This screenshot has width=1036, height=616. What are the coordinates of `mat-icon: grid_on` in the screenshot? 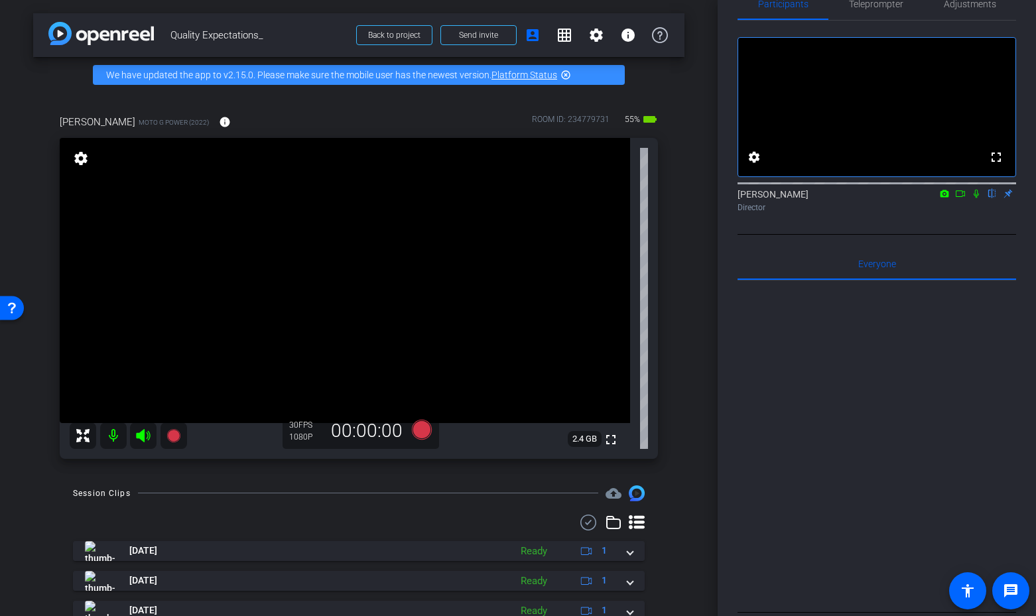 It's located at (564, 35).